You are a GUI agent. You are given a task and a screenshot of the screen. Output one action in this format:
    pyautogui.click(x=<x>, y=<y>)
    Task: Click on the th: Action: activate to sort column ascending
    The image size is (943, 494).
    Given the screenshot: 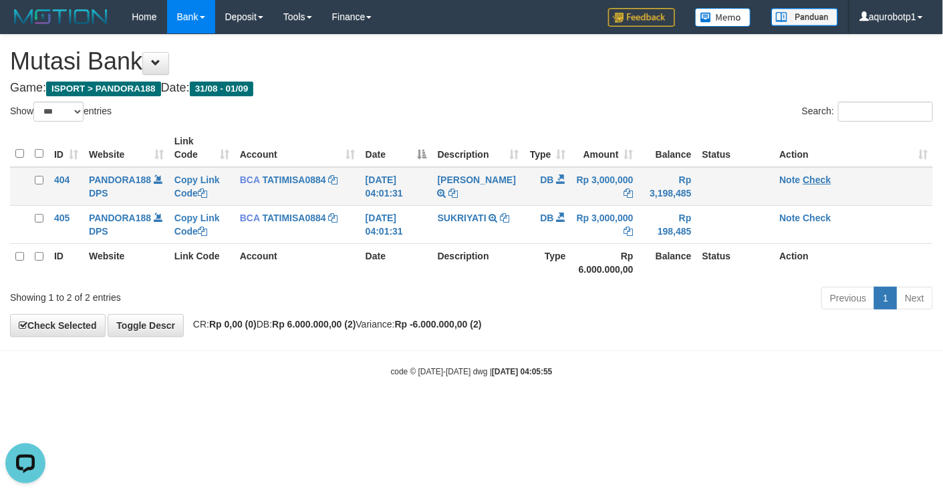 What is the action you would take?
    pyautogui.click(x=854, y=148)
    